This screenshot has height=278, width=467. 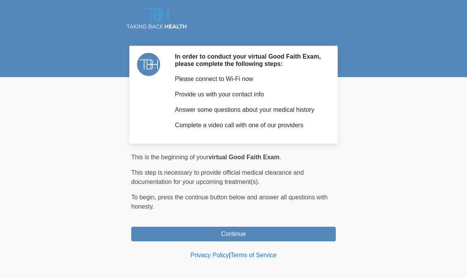 What do you see at coordinates (249, 79) in the screenshot?
I see `p: Please connect to Wi-Fi now` at bounding box center [249, 79].